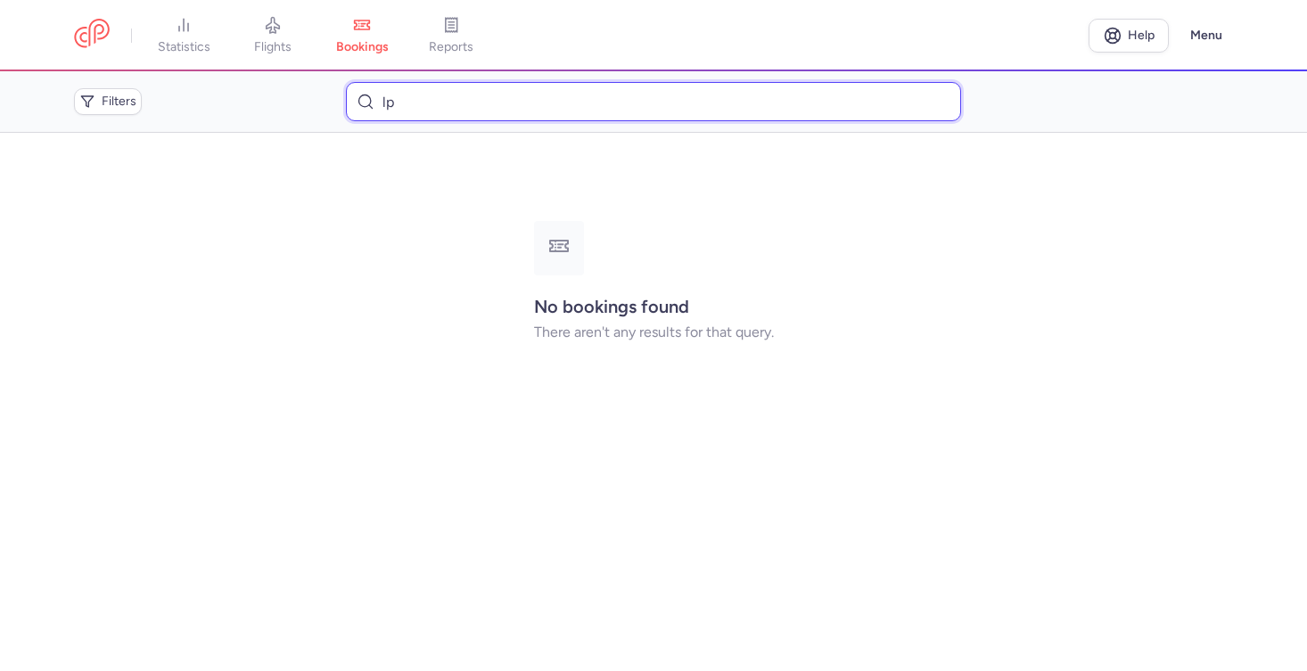 The height and width of the screenshot is (671, 1307). Describe the element at coordinates (653, 333) in the screenshot. I see `p: There aren't any results for that query.` at that location.